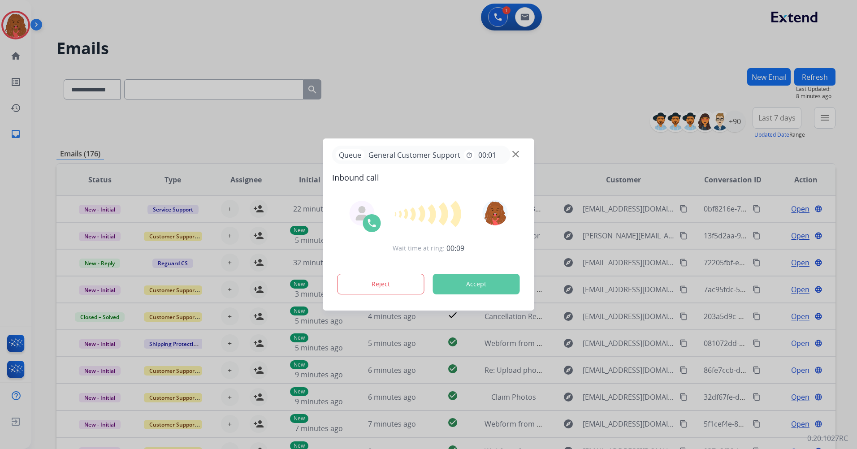 This screenshot has width=857, height=449. What do you see at coordinates (414, 155) in the screenshot?
I see `span: General Customer Support` at bounding box center [414, 155].